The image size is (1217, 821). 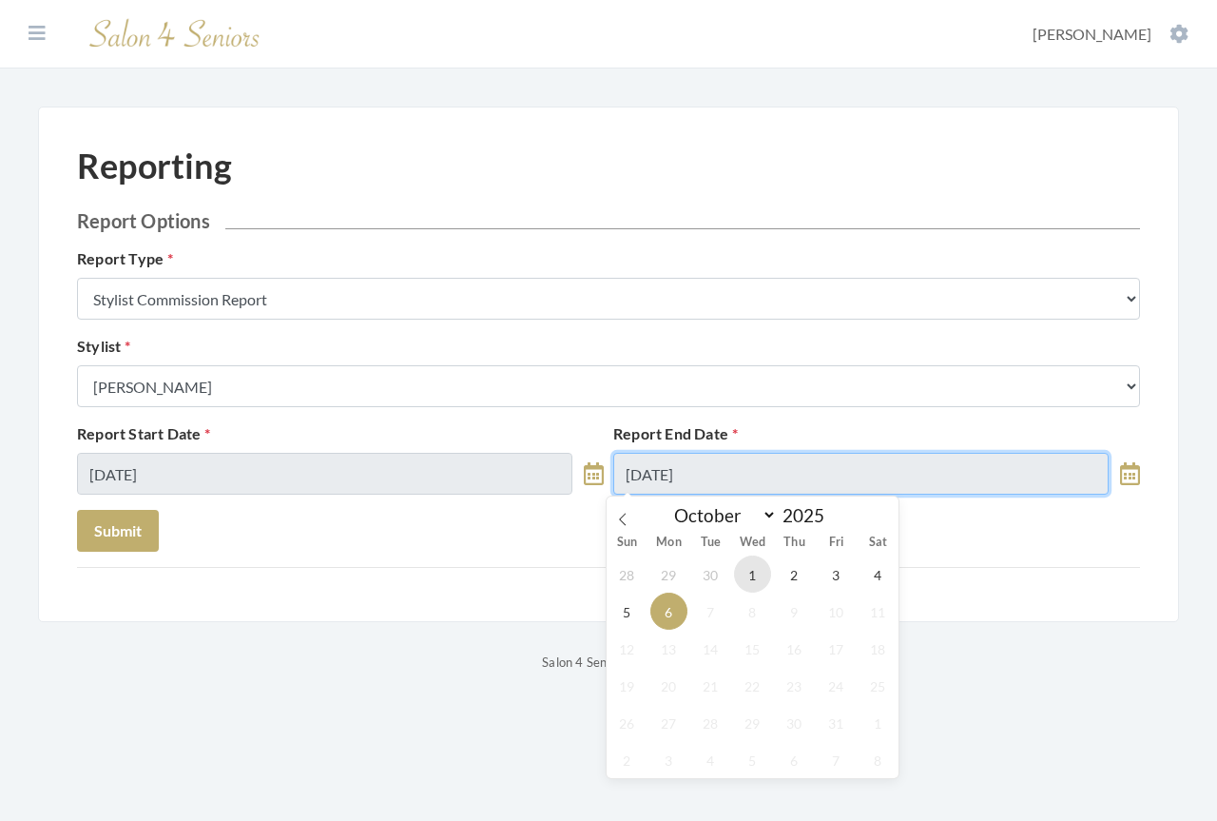 What do you see at coordinates (836, 610) in the screenshot?
I see `span: October 10, 2025` at bounding box center [836, 610].